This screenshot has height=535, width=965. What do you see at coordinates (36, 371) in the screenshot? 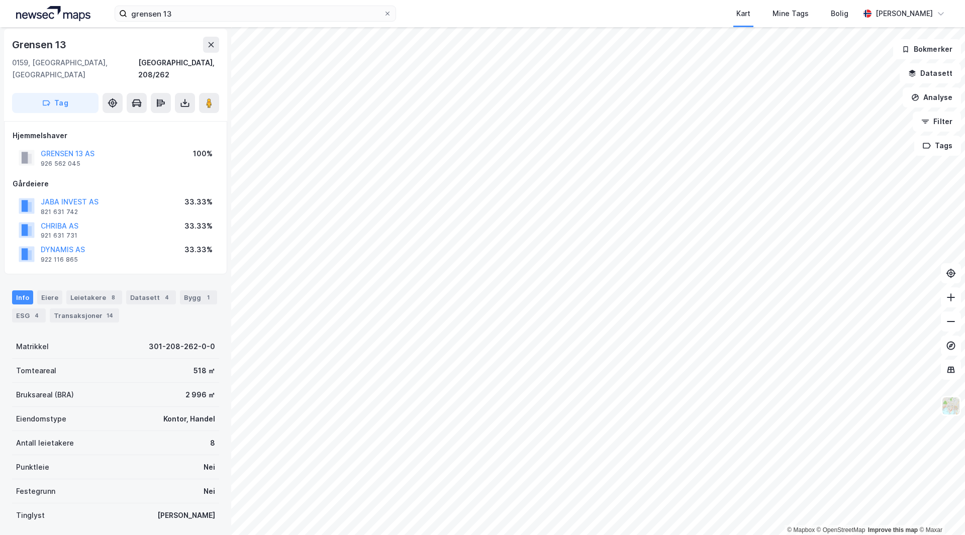
I see `div: Tomteareal` at bounding box center [36, 371].